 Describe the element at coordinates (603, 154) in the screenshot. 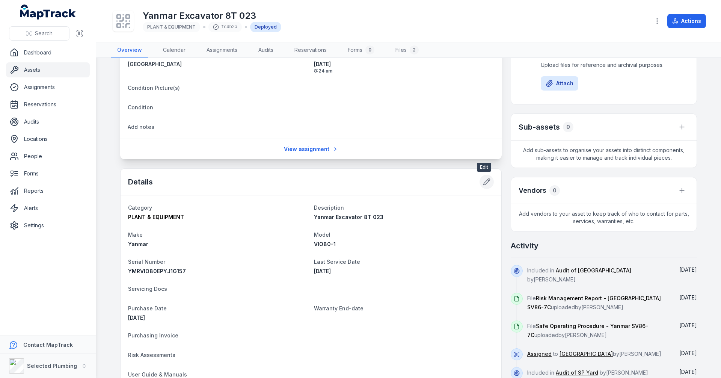

I see `span: Add sub-assets to organise your assets into distinct components, making it easier to manage and t...` at that location.